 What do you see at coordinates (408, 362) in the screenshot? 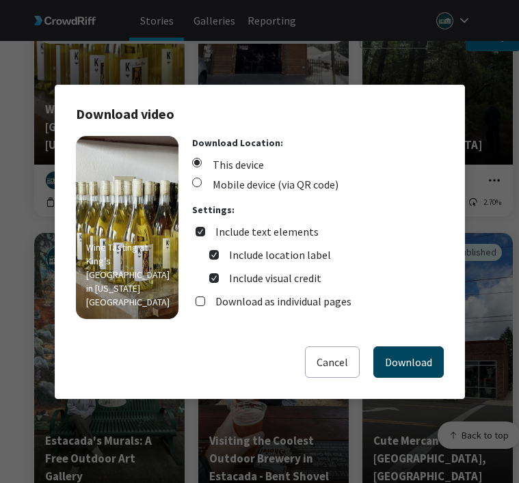
I see `button: Download` at bounding box center [408, 362].